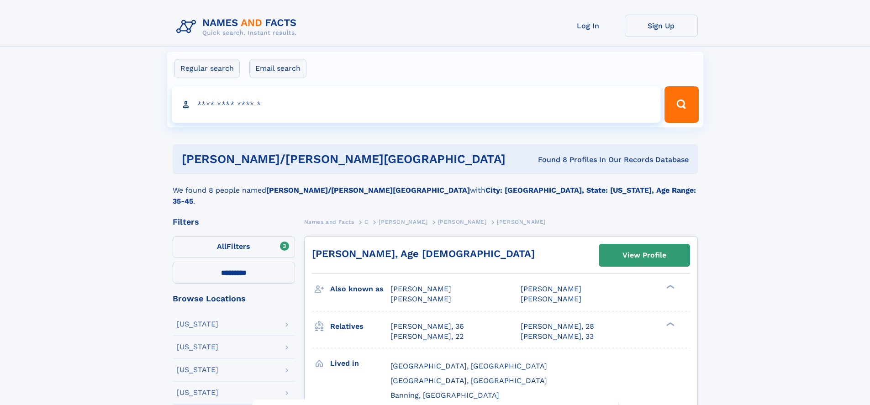 Image resolution: width=870 pixels, height=405 pixels. I want to click on label: Email search, so click(278, 69).